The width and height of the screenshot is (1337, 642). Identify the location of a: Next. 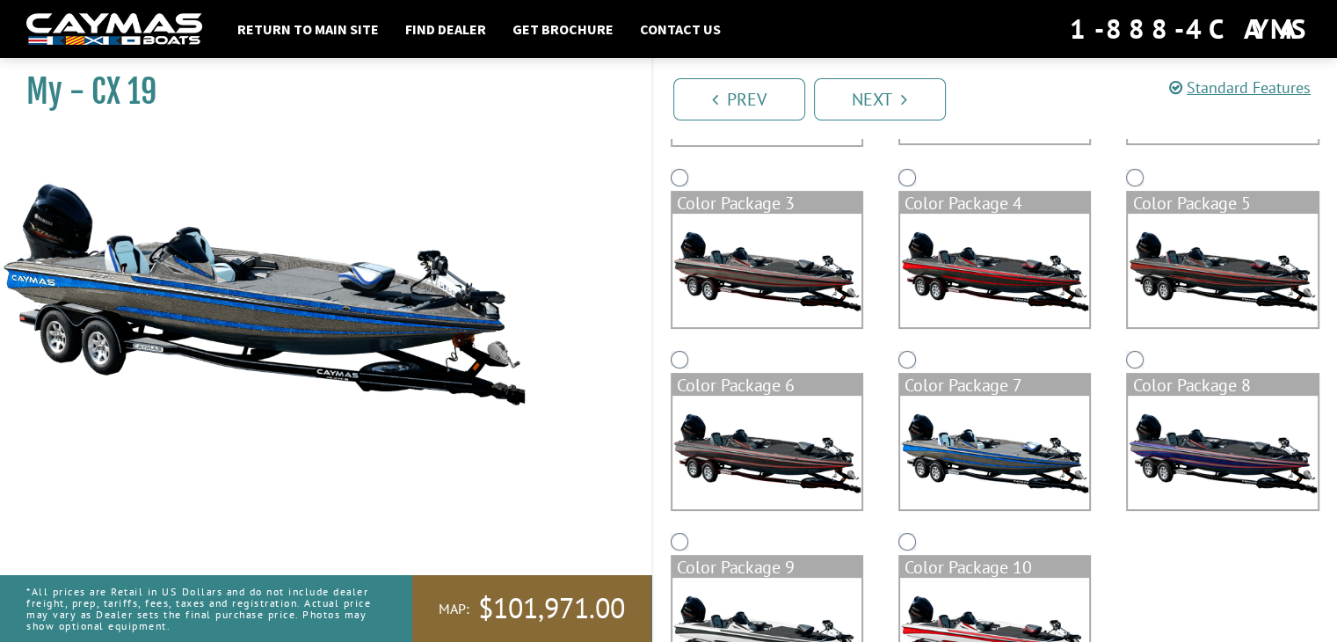
(880, 99).